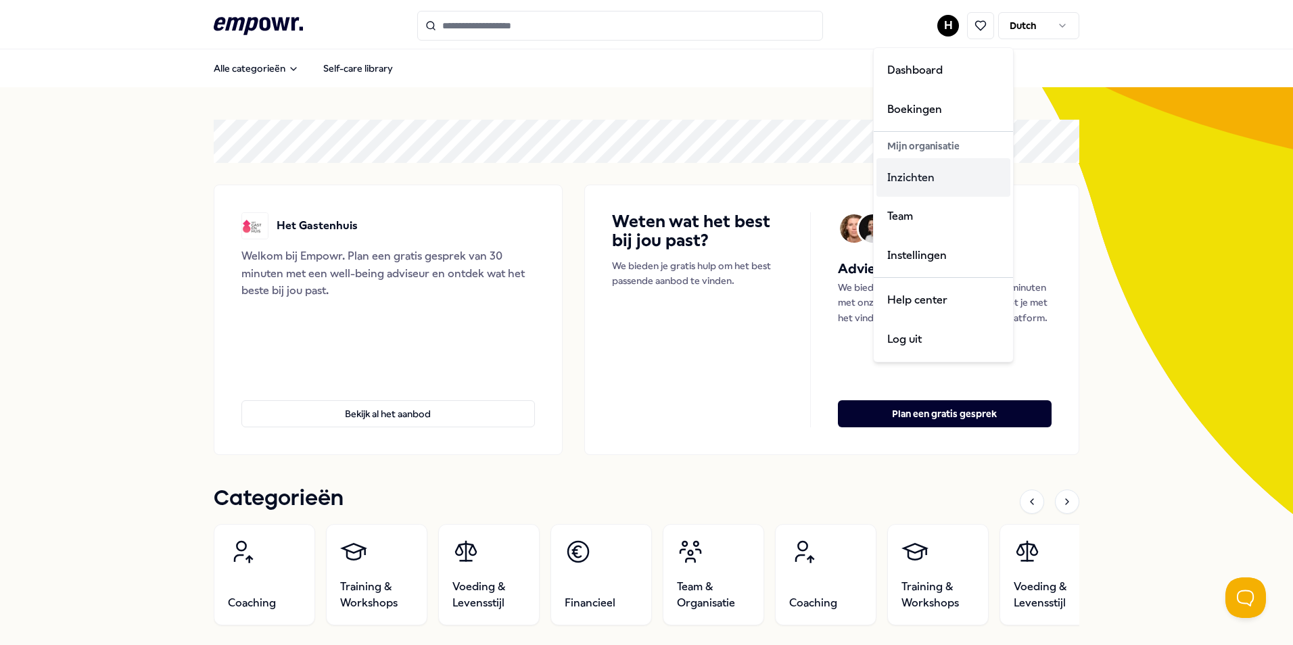  Describe the element at coordinates (943, 146) in the screenshot. I see `div: Mijn organisatie` at that location.